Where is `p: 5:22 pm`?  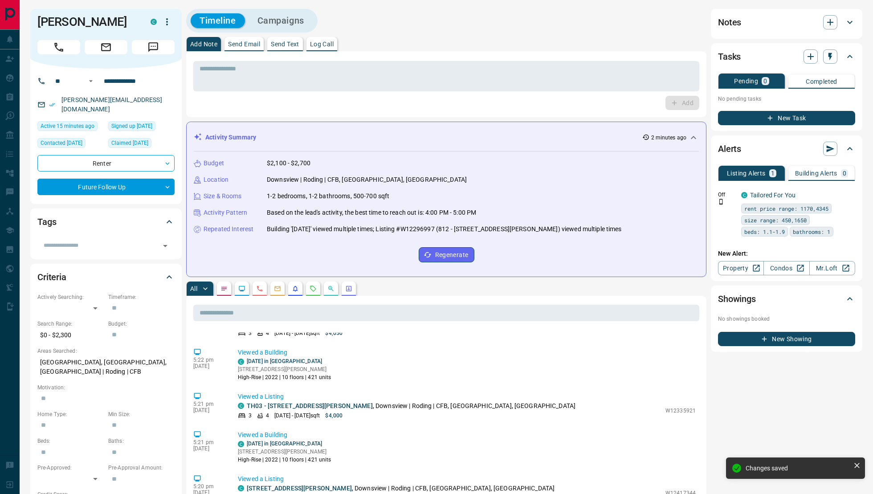
p: 5:22 pm is located at coordinates (209, 360).